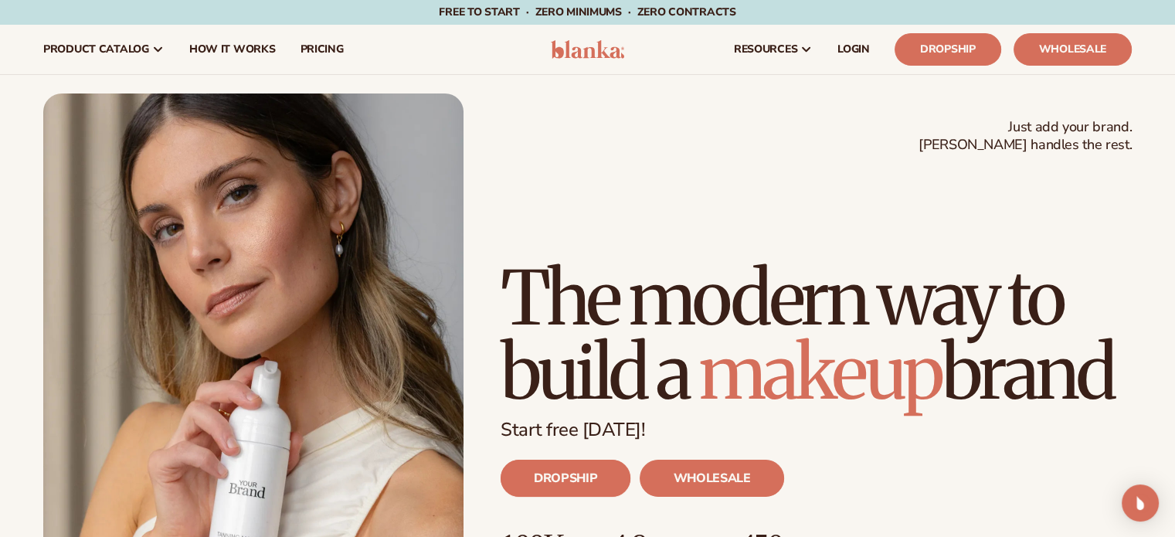 This screenshot has width=1175, height=537. What do you see at coordinates (1073, 49) in the screenshot?
I see `a: Wholesale` at bounding box center [1073, 49].